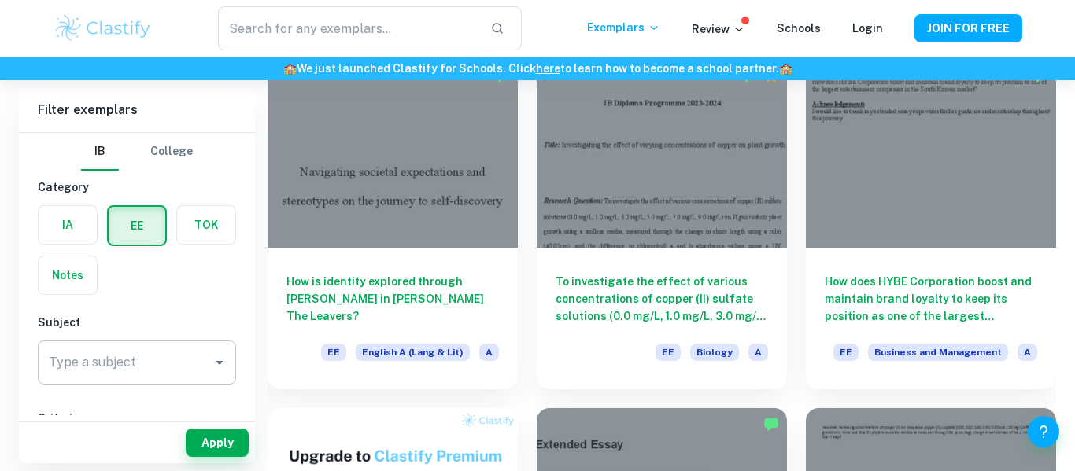 The height and width of the screenshot is (471, 1075). I want to click on button: Help and Feedback, so click(1044, 432).